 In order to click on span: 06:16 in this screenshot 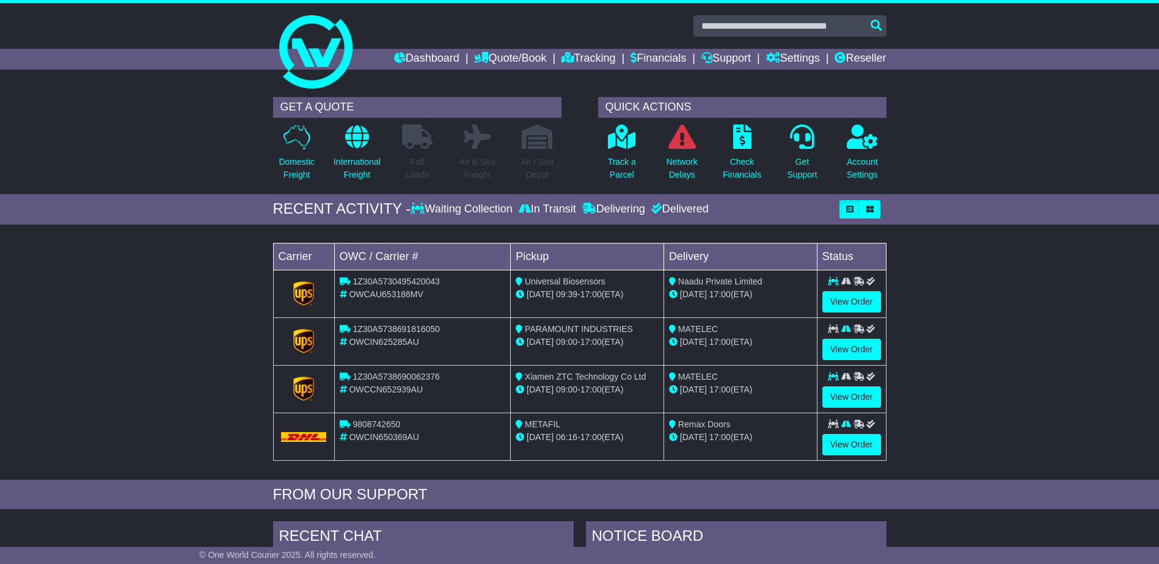, I will do `click(566, 437)`.